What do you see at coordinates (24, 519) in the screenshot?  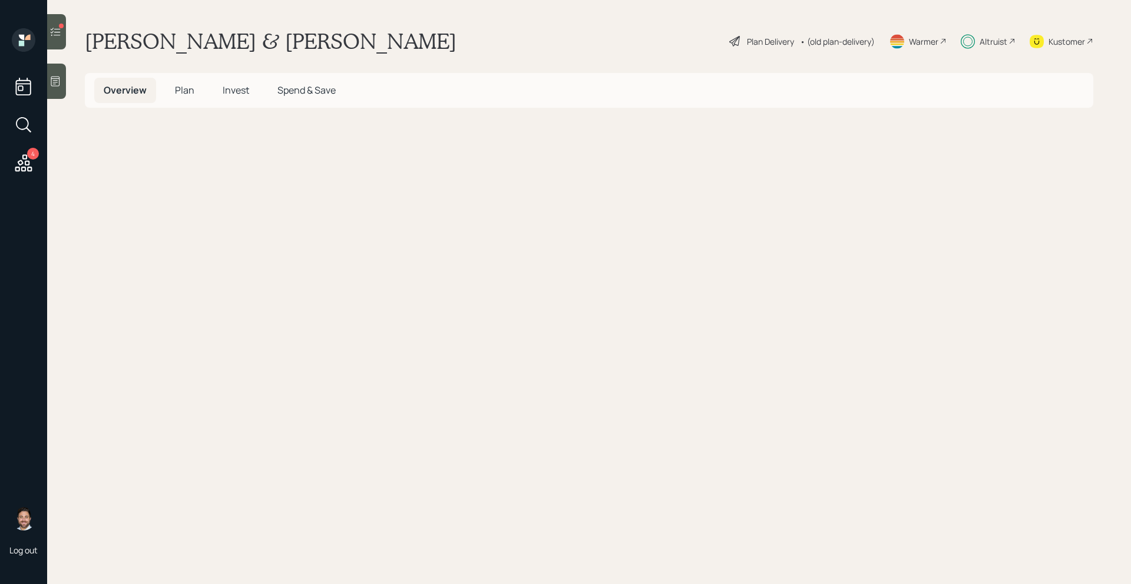 I see `img: michael-russo-headshot.png` at bounding box center [24, 519].